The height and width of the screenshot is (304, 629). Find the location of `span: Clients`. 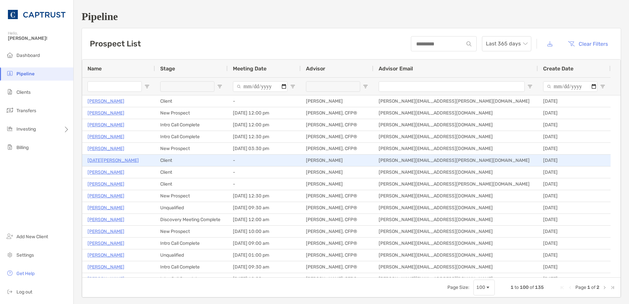

span: Clients is located at coordinates (23, 92).